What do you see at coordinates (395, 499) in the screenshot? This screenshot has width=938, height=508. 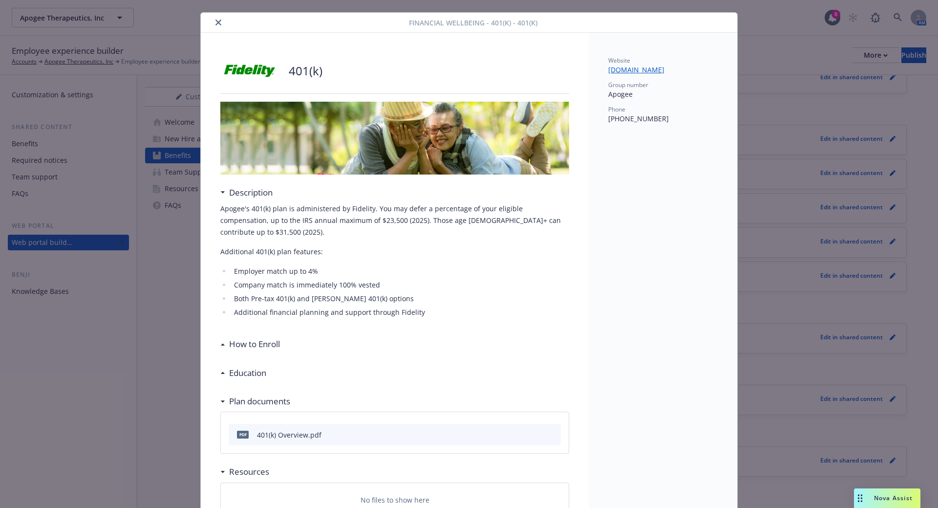 I see `p: No files to show here` at bounding box center [395, 499].